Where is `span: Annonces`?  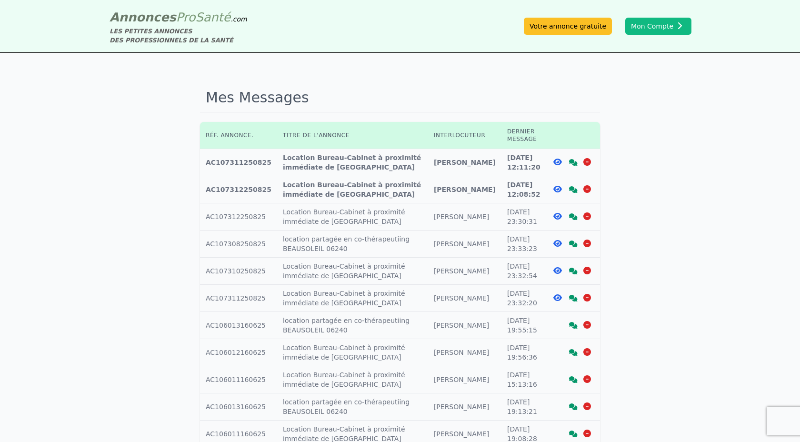
span: Annonces is located at coordinates (143, 17).